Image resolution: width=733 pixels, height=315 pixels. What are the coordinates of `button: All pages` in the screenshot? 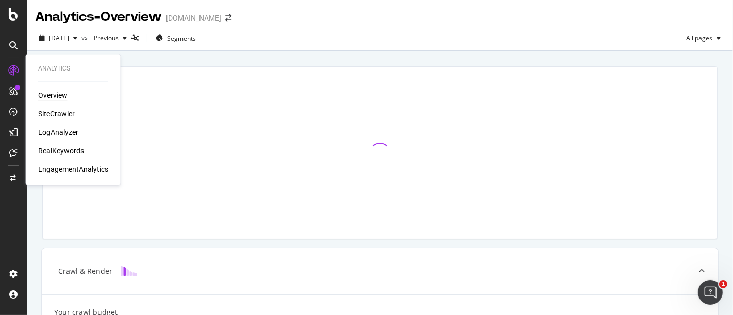 It's located at (703, 38).